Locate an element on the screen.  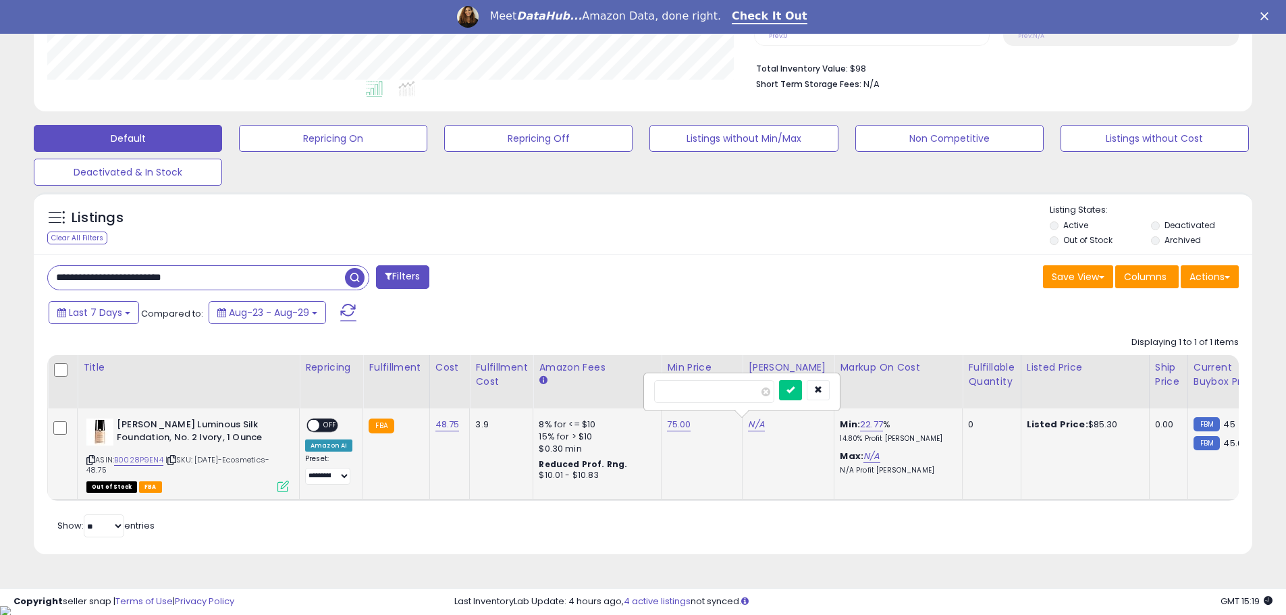
b: Min: is located at coordinates (850, 424).